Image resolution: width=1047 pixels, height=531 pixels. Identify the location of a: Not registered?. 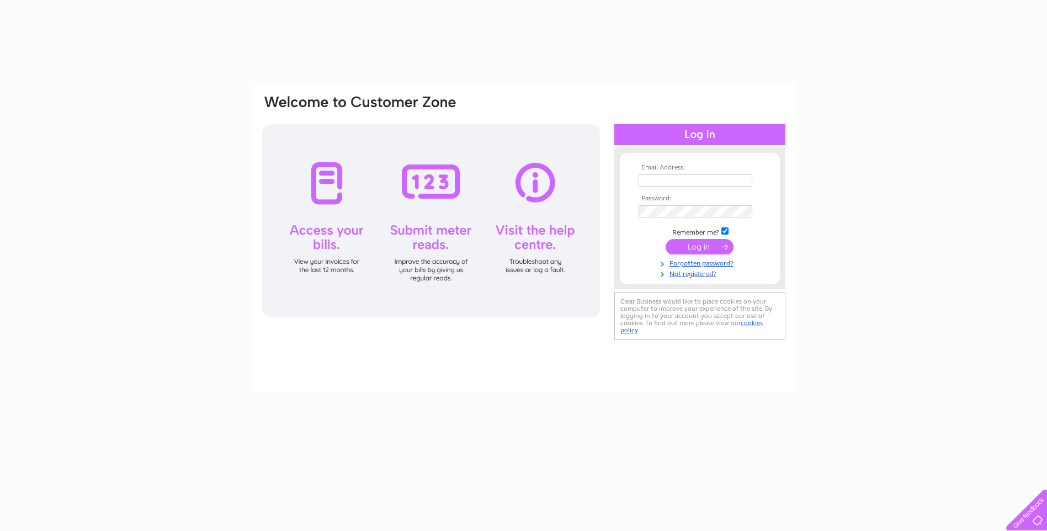
(701, 273).